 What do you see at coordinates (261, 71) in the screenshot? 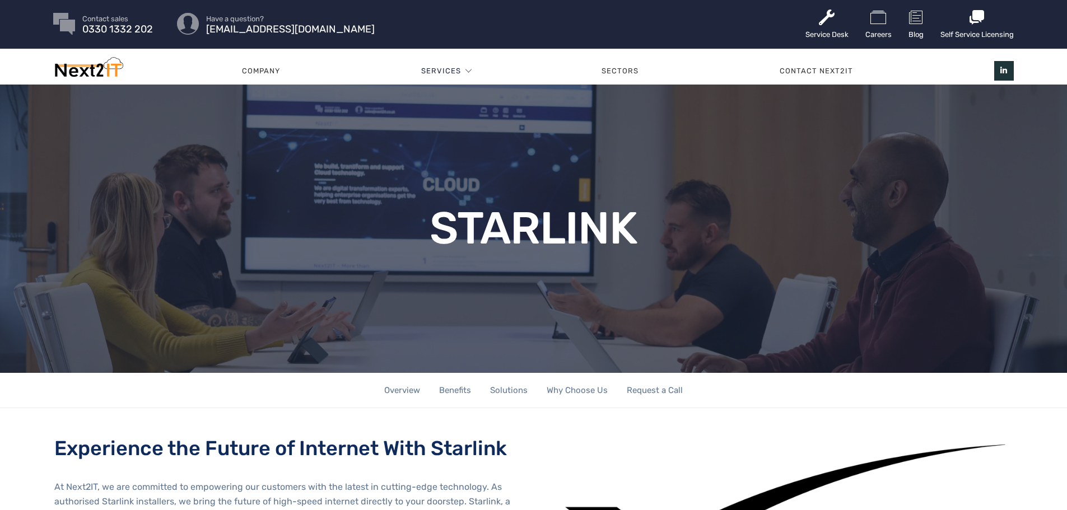
I see `a: Company` at bounding box center [261, 71].